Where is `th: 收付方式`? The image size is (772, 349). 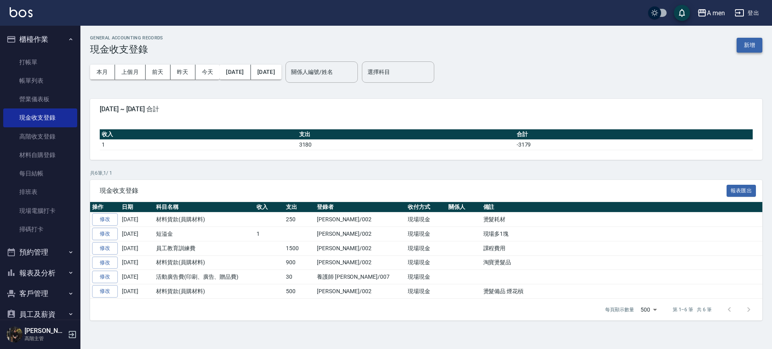
th: 收付方式 is located at coordinates (426, 207).